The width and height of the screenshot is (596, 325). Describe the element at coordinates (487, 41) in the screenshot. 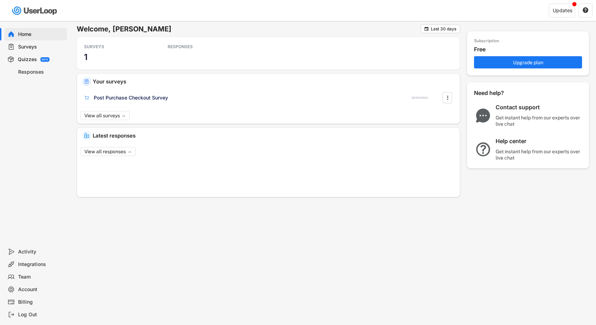

I see `div: Subscription` at that location.